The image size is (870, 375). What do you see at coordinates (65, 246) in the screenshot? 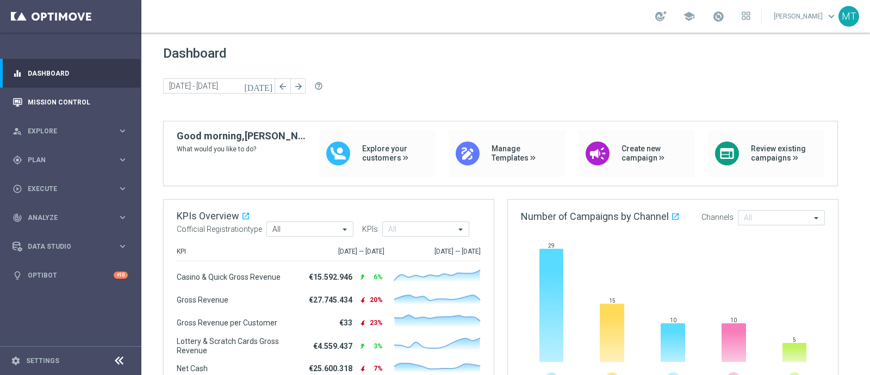
I see `div: Data Studio` at bounding box center [65, 246].